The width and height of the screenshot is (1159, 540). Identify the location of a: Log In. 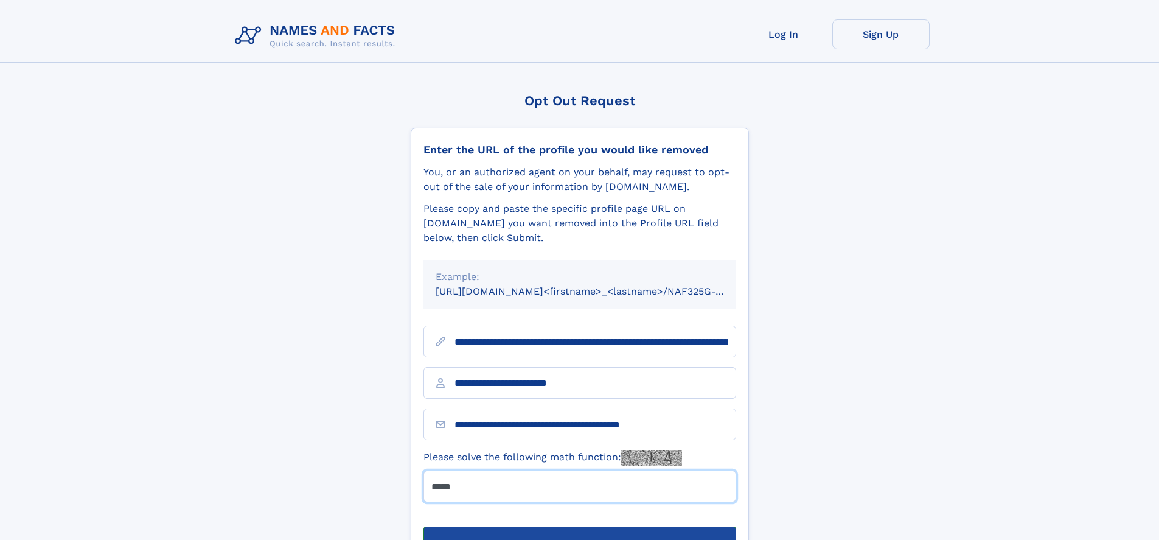
(783, 34).